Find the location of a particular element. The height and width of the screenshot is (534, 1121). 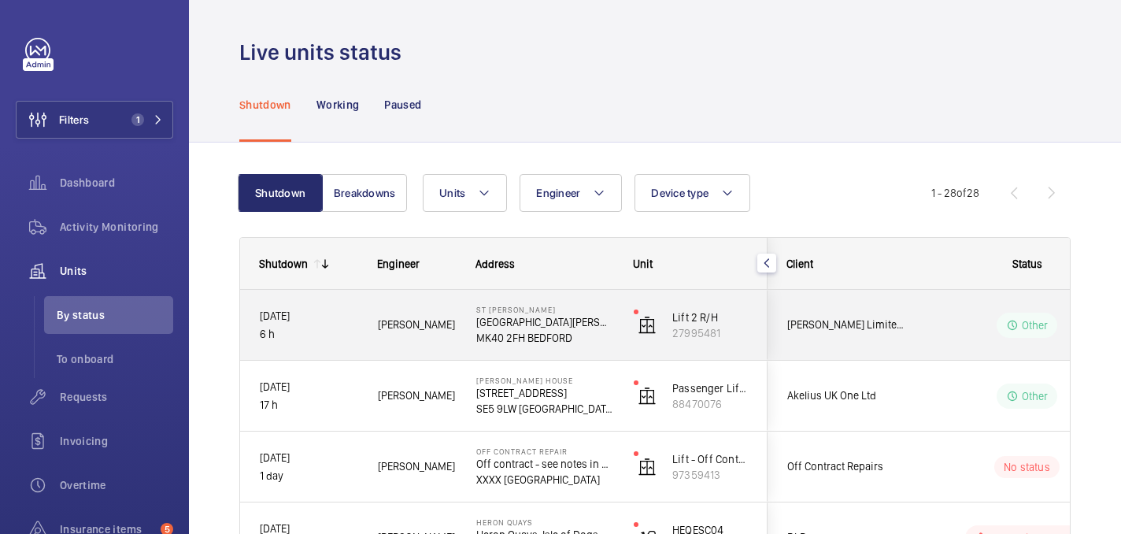

span: Client is located at coordinates (800, 264).